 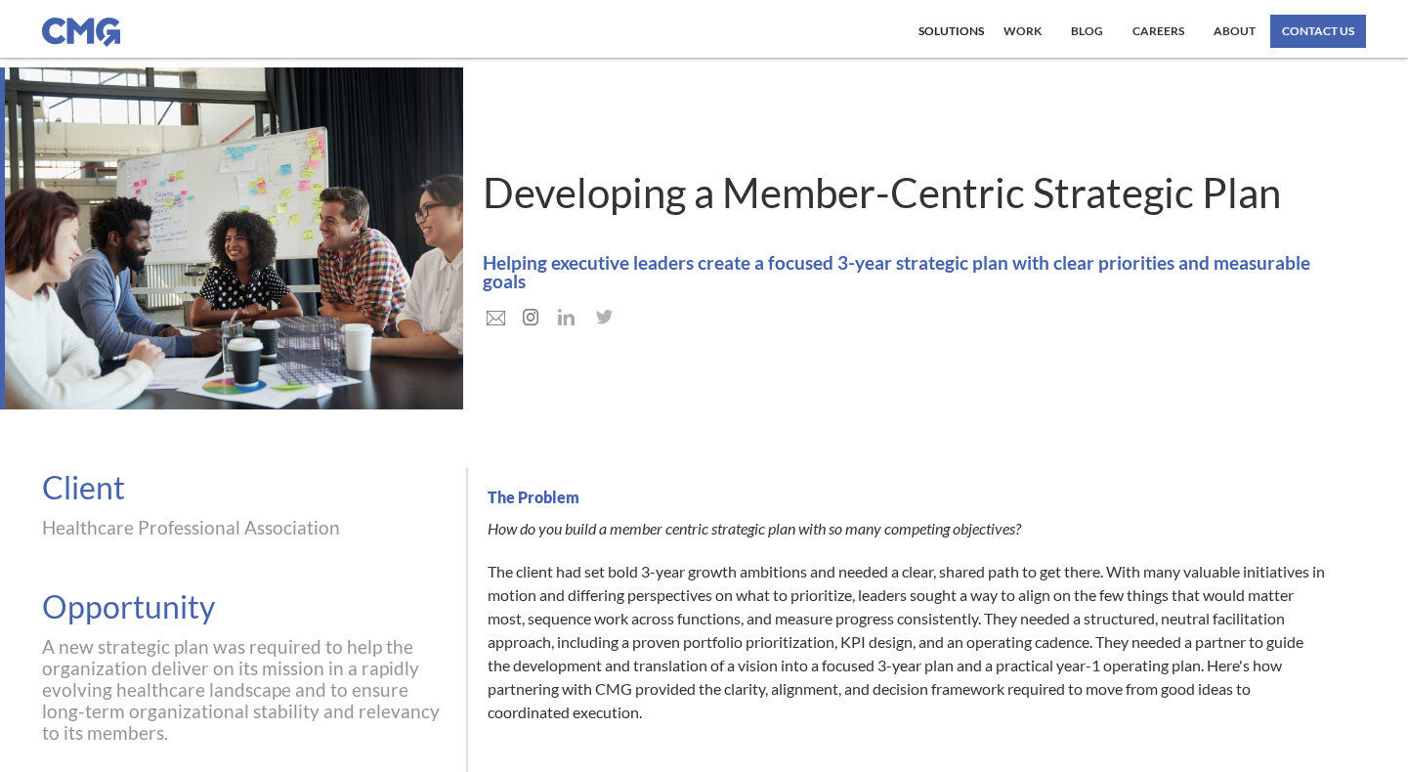 What do you see at coordinates (566, 317) in the screenshot?
I see `img: LinkedIn icon in grey` at bounding box center [566, 317].